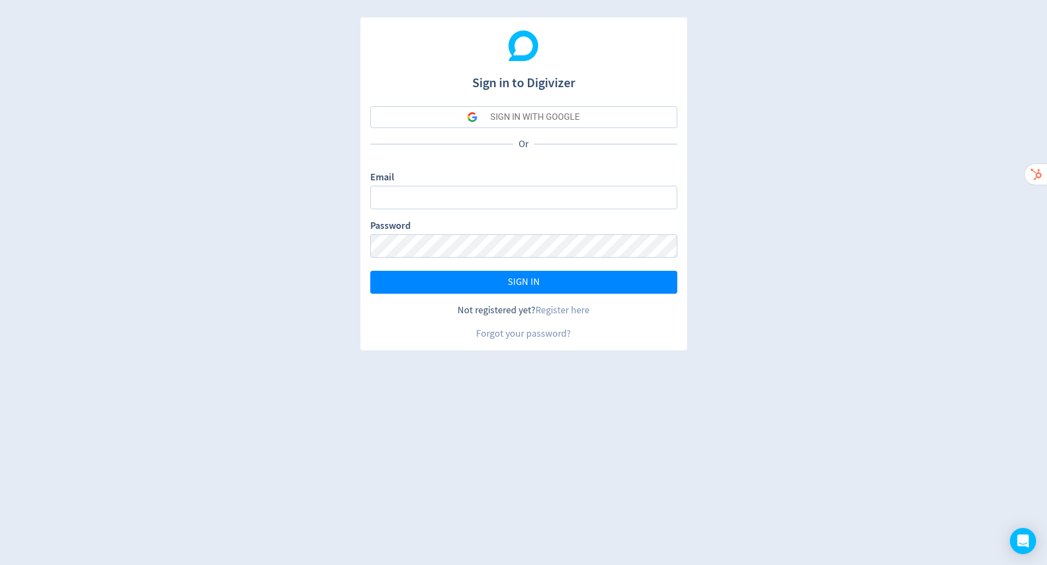  What do you see at coordinates (382, 178) in the screenshot?
I see `label: Email` at bounding box center [382, 178].